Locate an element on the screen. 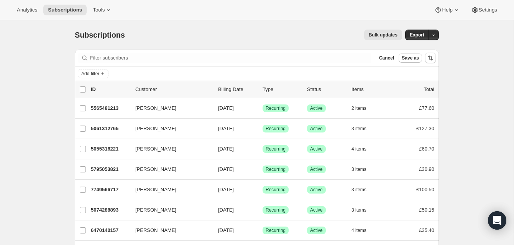  button: Bulk updates is located at coordinates (383, 35).